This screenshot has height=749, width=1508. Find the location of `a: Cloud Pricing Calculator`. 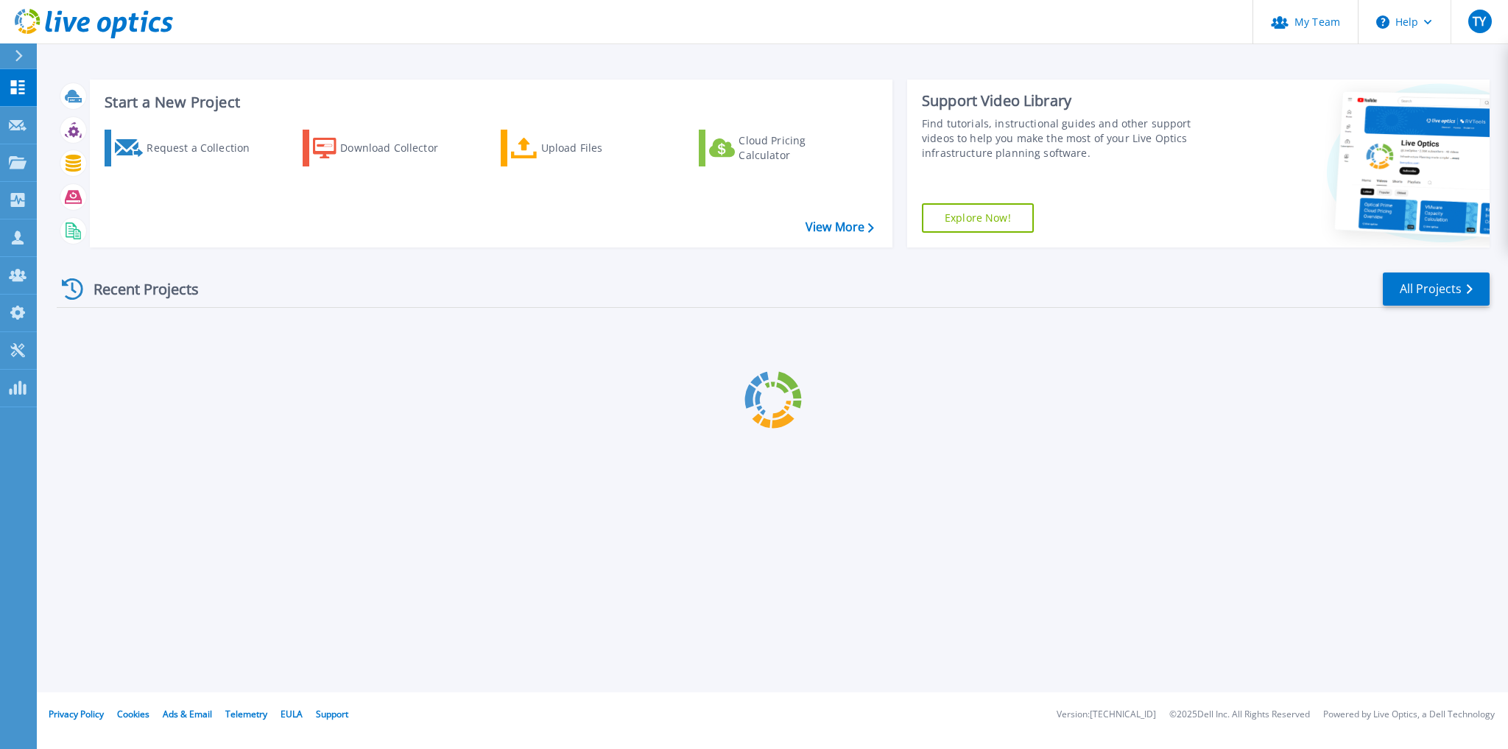

a: Cloud Pricing Calculator is located at coordinates (781, 148).